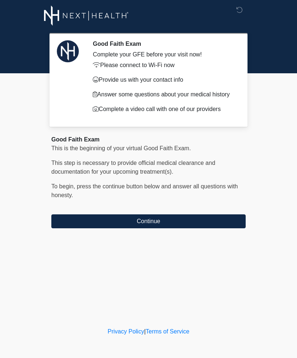  What do you see at coordinates (163, 109) in the screenshot?
I see `p: Complete a video call with one of our providers` at bounding box center [163, 109].